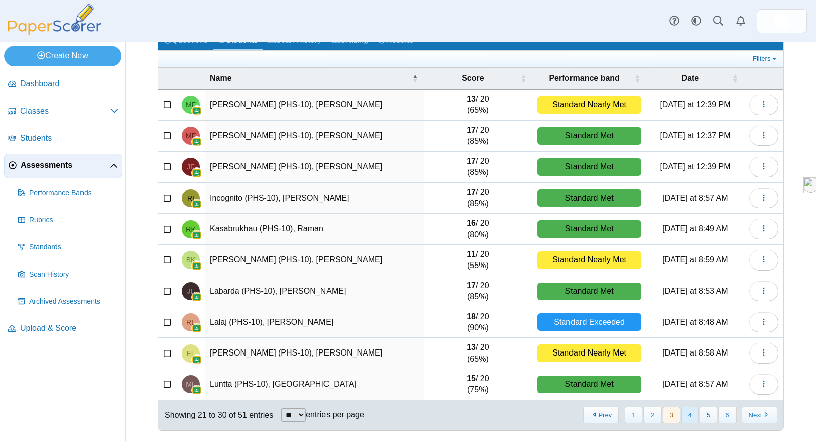 The height and width of the screenshot is (441, 816). What do you see at coordinates (69, 138) in the screenshot?
I see `span: Students` at bounding box center [69, 138].